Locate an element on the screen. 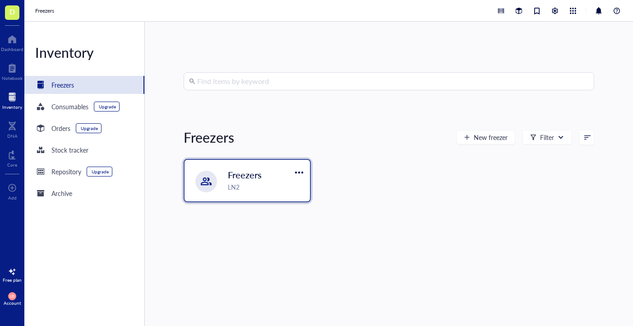 This screenshot has height=326, width=633. div: Add is located at coordinates (12, 198).